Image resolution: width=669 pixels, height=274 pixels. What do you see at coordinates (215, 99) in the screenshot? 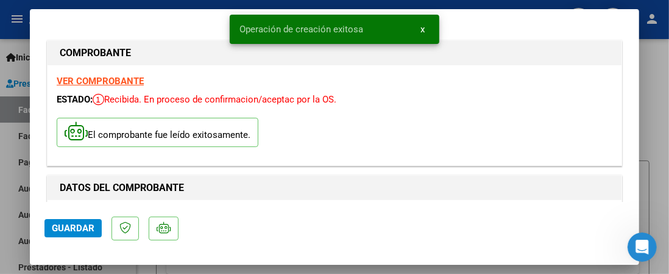
I see `span: Recibida. En proceso de confirmacion/aceptac por la OS.` at bounding box center [215, 99].